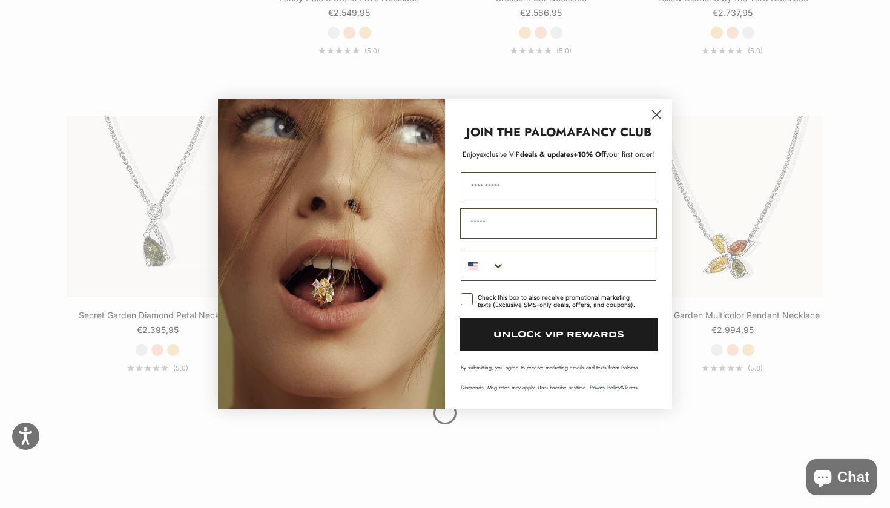 Image resolution: width=890 pixels, height=508 pixels. What do you see at coordinates (558, 223) in the screenshot?
I see `input: Email` at bounding box center [558, 223].